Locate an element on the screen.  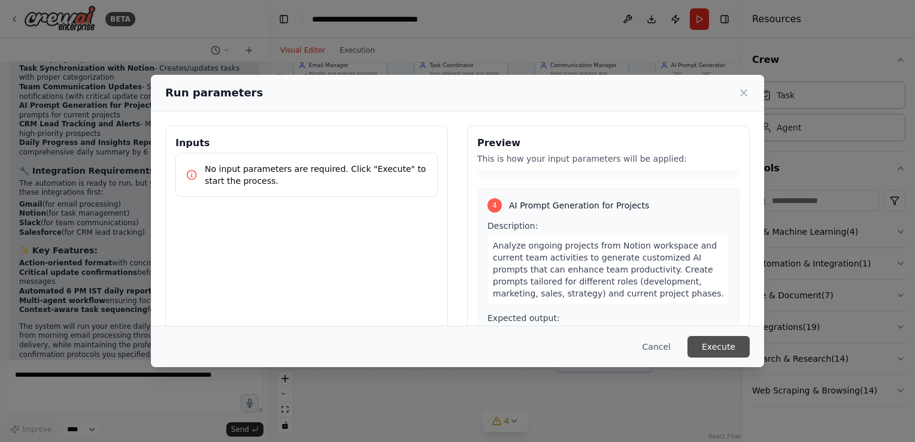
button: Cancel is located at coordinates (656, 347).